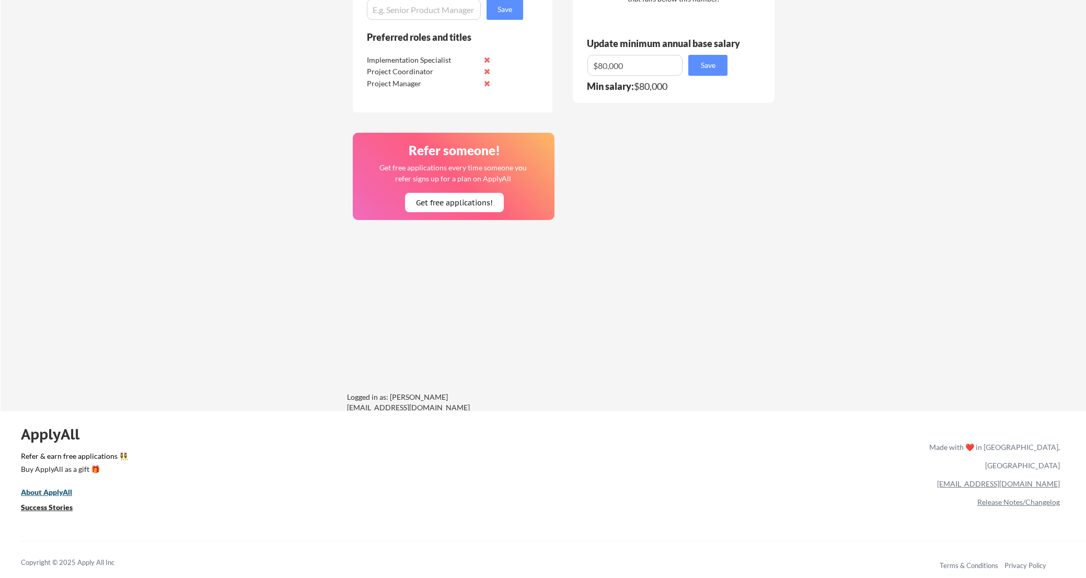 This screenshot has width=1086, height=578. I want to click on div: Implementation Specialist, so click(422, 60).